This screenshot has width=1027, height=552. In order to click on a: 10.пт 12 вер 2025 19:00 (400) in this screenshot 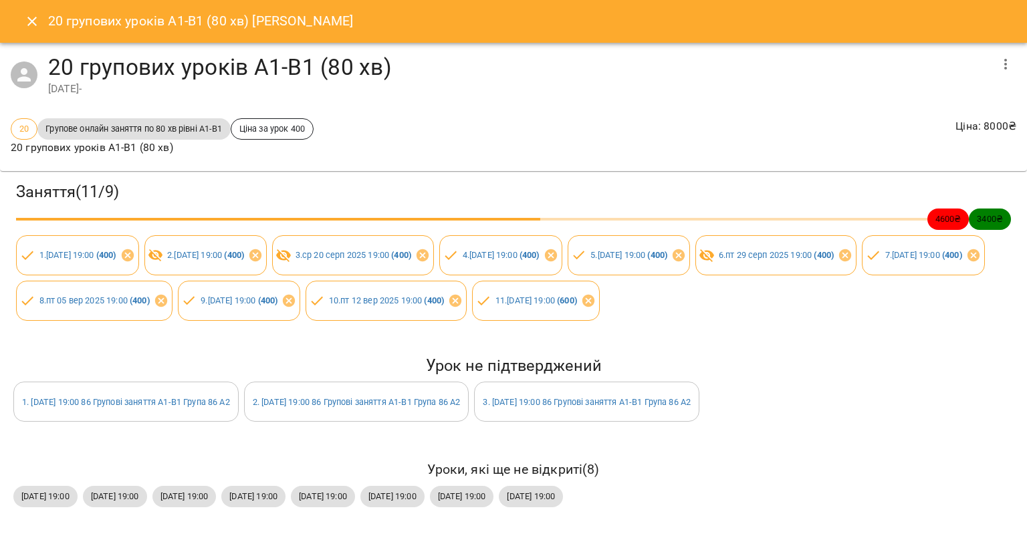, I will do `click(387, 300)`.